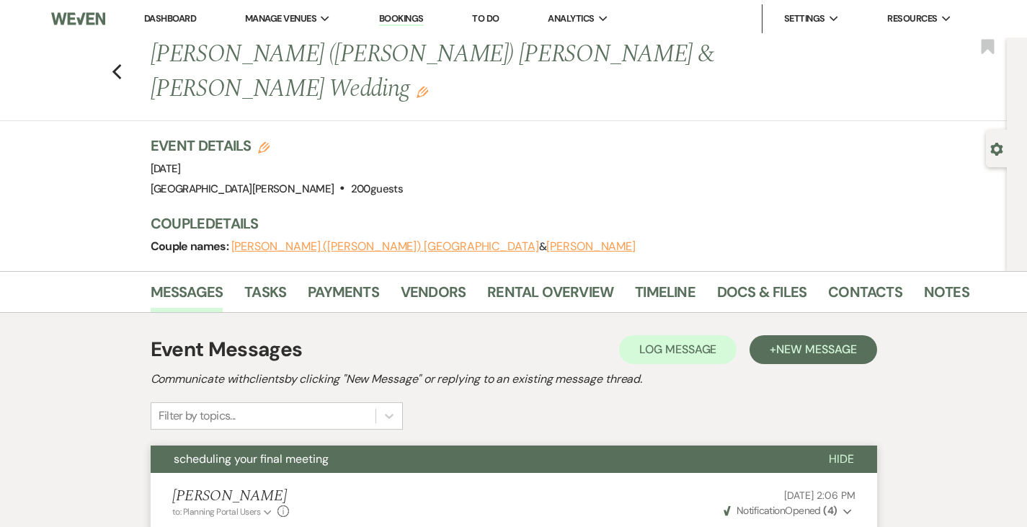 Image resolution: width=1027 pixels, height=527 pixels. I want to click on a: Payments, so click(343, 296).